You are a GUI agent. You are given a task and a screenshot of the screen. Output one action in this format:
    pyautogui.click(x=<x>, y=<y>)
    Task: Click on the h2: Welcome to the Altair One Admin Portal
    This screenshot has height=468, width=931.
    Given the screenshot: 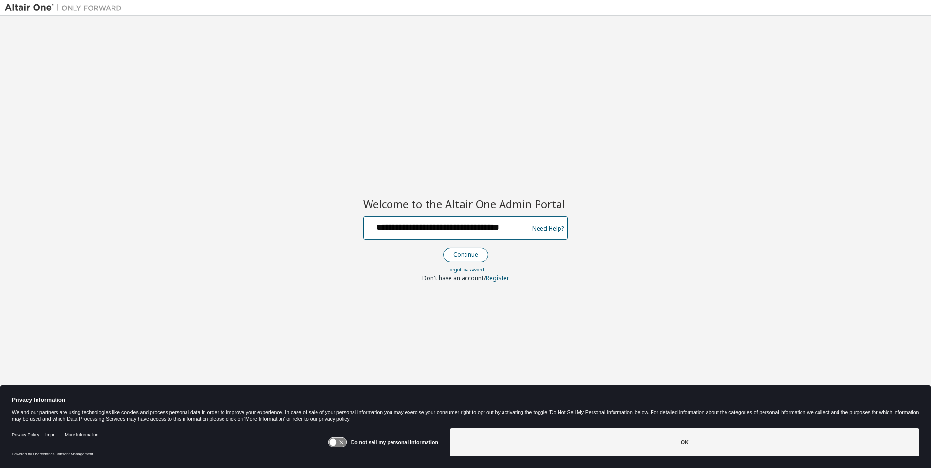 What is the action you would take?
    pyautogui.click(x=466, y=204)
    